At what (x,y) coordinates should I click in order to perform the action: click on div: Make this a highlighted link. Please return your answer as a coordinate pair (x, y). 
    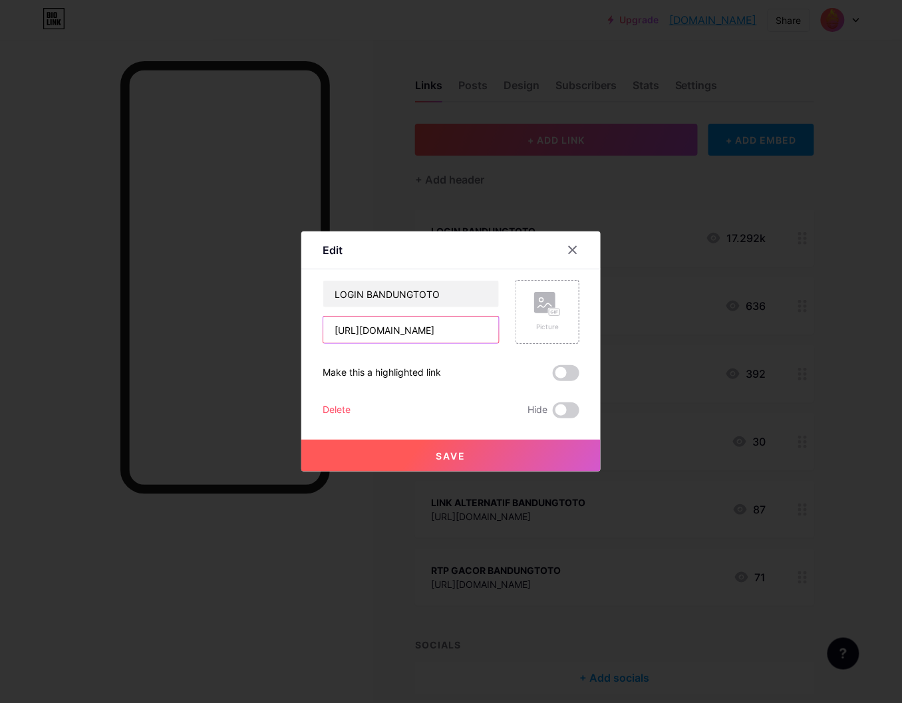
    Looking at the image, I should click on (382, 373).